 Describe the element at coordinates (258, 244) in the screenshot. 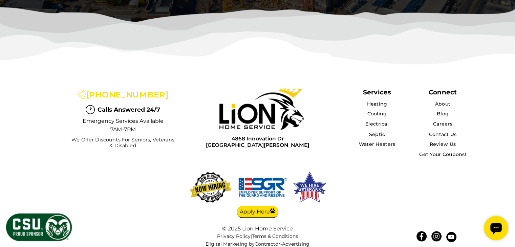

I see `div: Digital Marketing by` at that location.